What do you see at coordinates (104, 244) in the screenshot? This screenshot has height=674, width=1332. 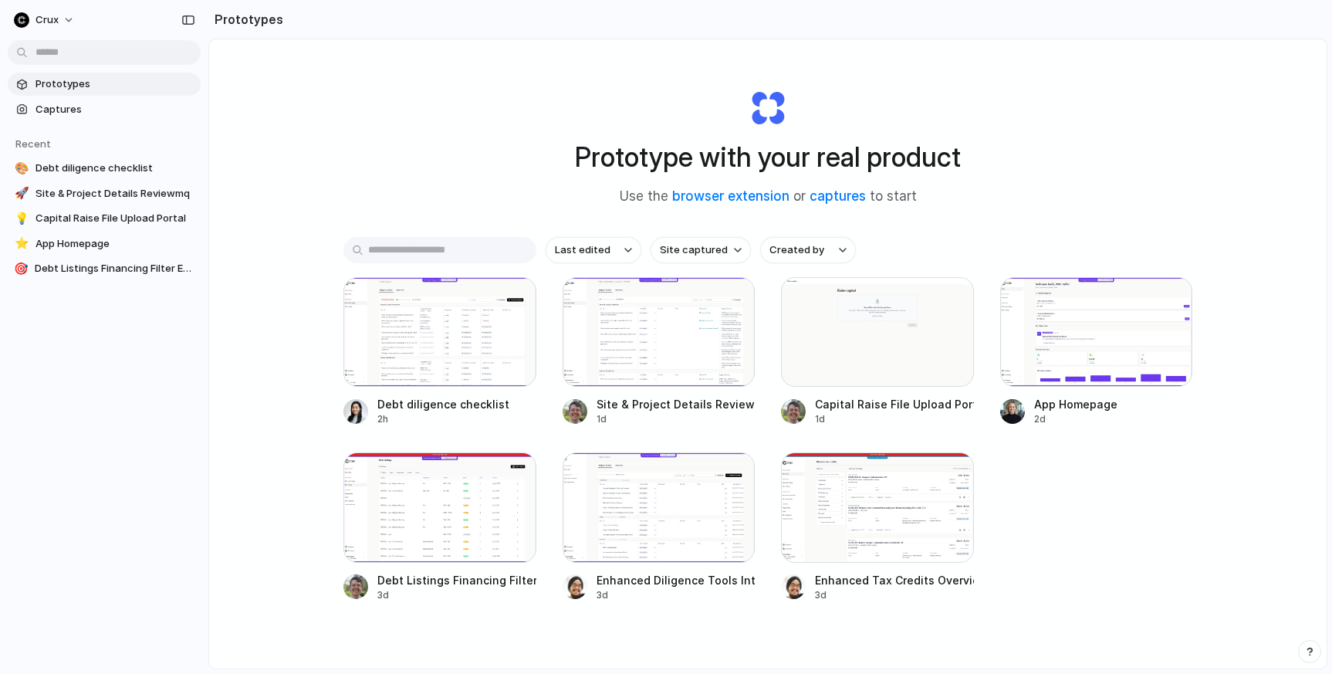 I see `a: ⭐App Homepage` at bounding box center [104, 244].